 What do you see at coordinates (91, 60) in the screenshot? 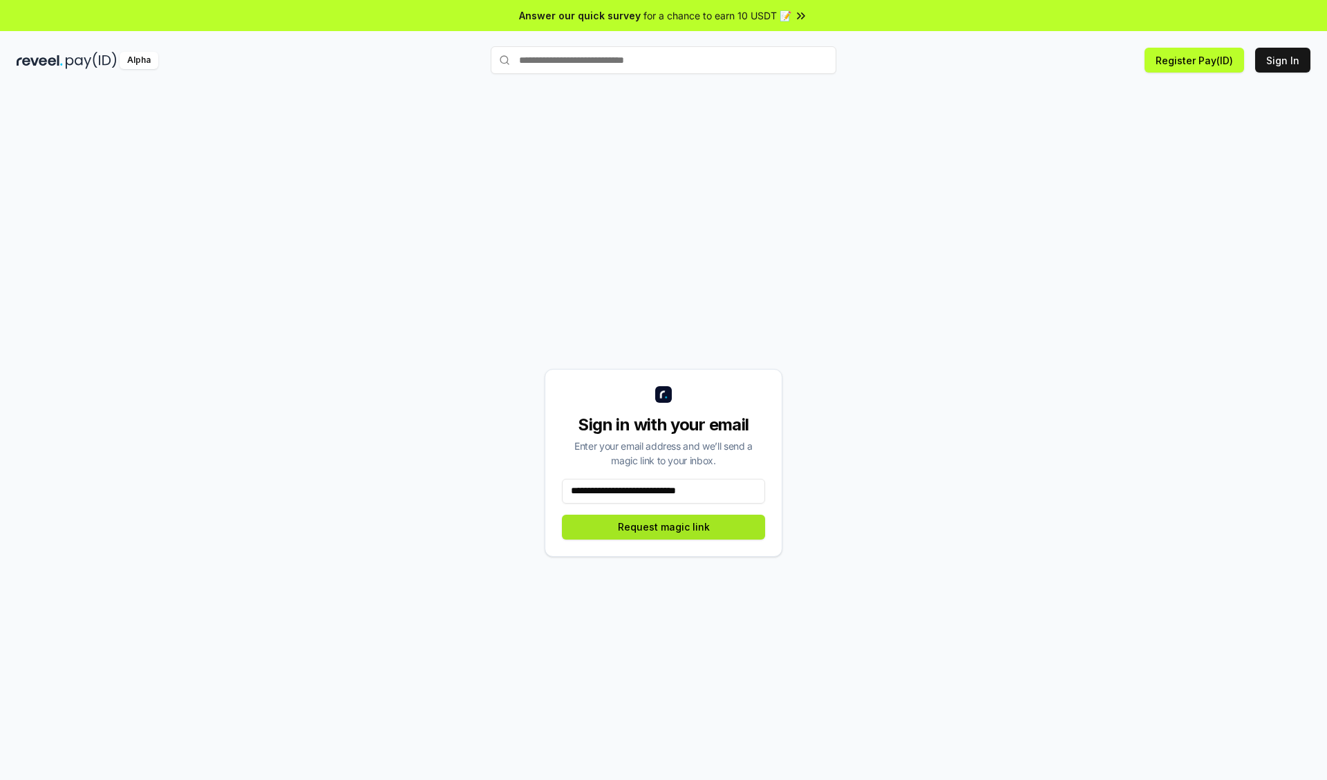
I see `img: pay_id` at bounding box center [91, 60].